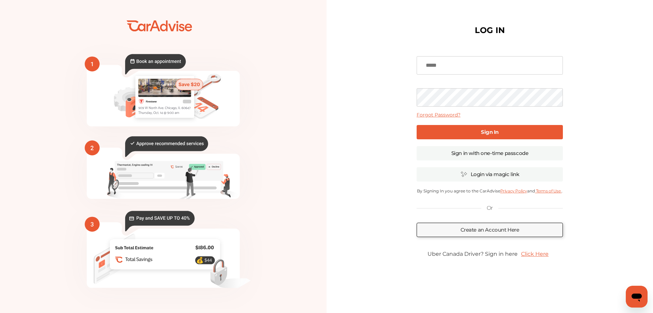  What do you see at coordinates (464, 174) in the screenshot?
I see `img: magic_icon.32c66aac.svg` at bounding box center [464, 174].